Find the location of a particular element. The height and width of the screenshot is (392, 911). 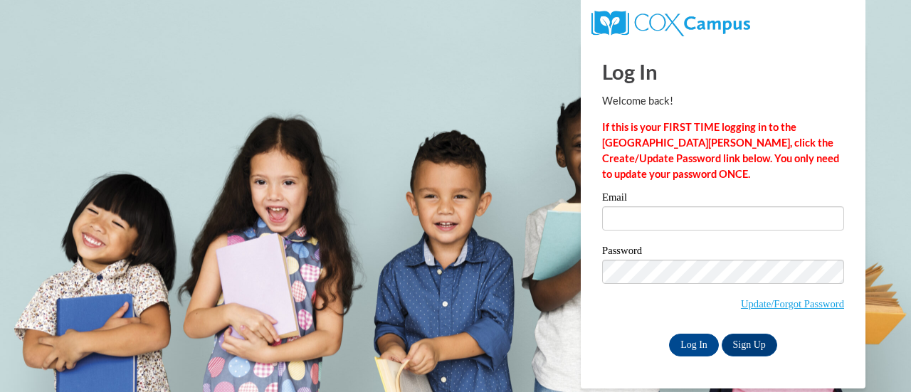

label: Password is located at coordinates (723, 253).